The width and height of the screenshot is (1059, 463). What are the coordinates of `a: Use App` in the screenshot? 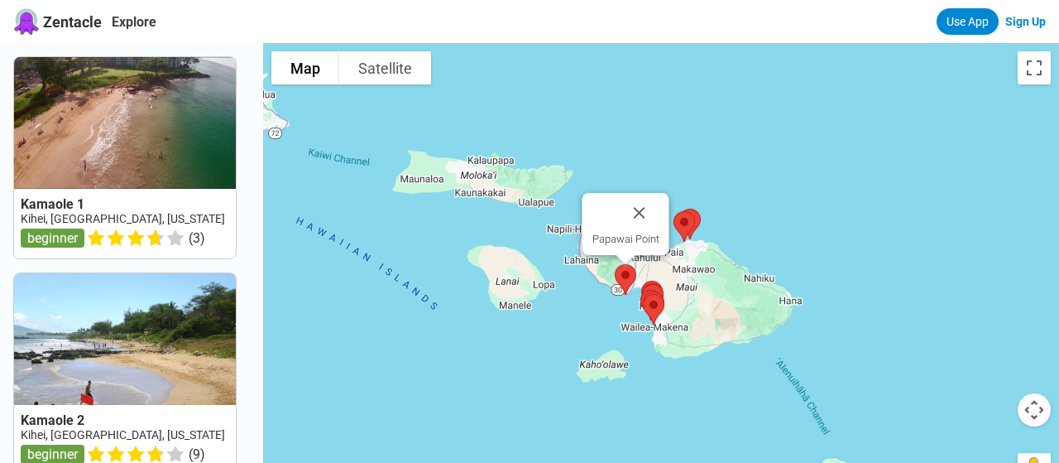 It's located at (967, 22).